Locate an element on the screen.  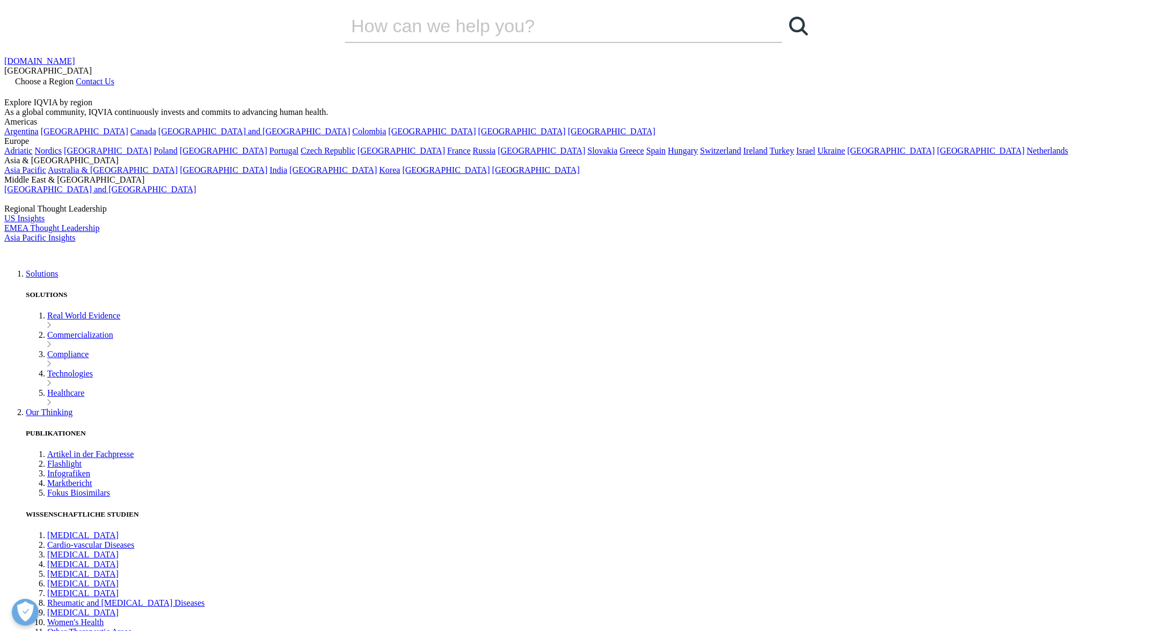
a: Solutions is located at coordinates (42, 273).